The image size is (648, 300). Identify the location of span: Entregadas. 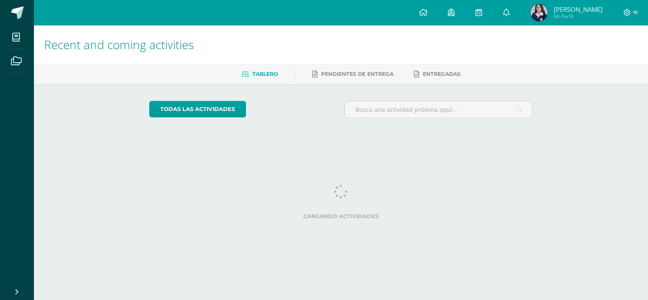
(442, 74).